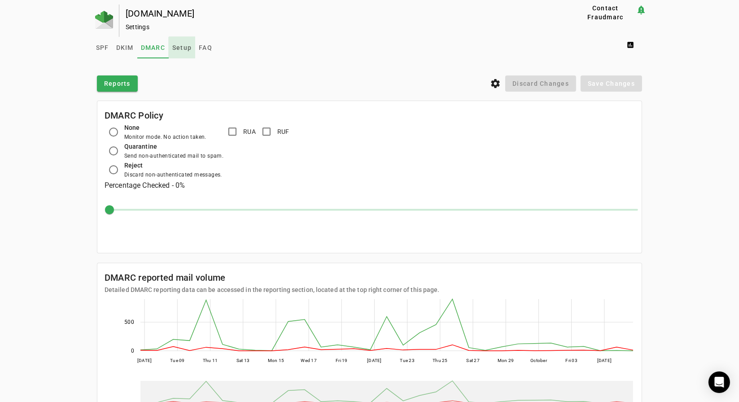 The image size is (739, 402). What do you see at coordinates (641, 10) in the screenshot?
I see `mat-icon: notification_important` at bounding box center [641, 10].